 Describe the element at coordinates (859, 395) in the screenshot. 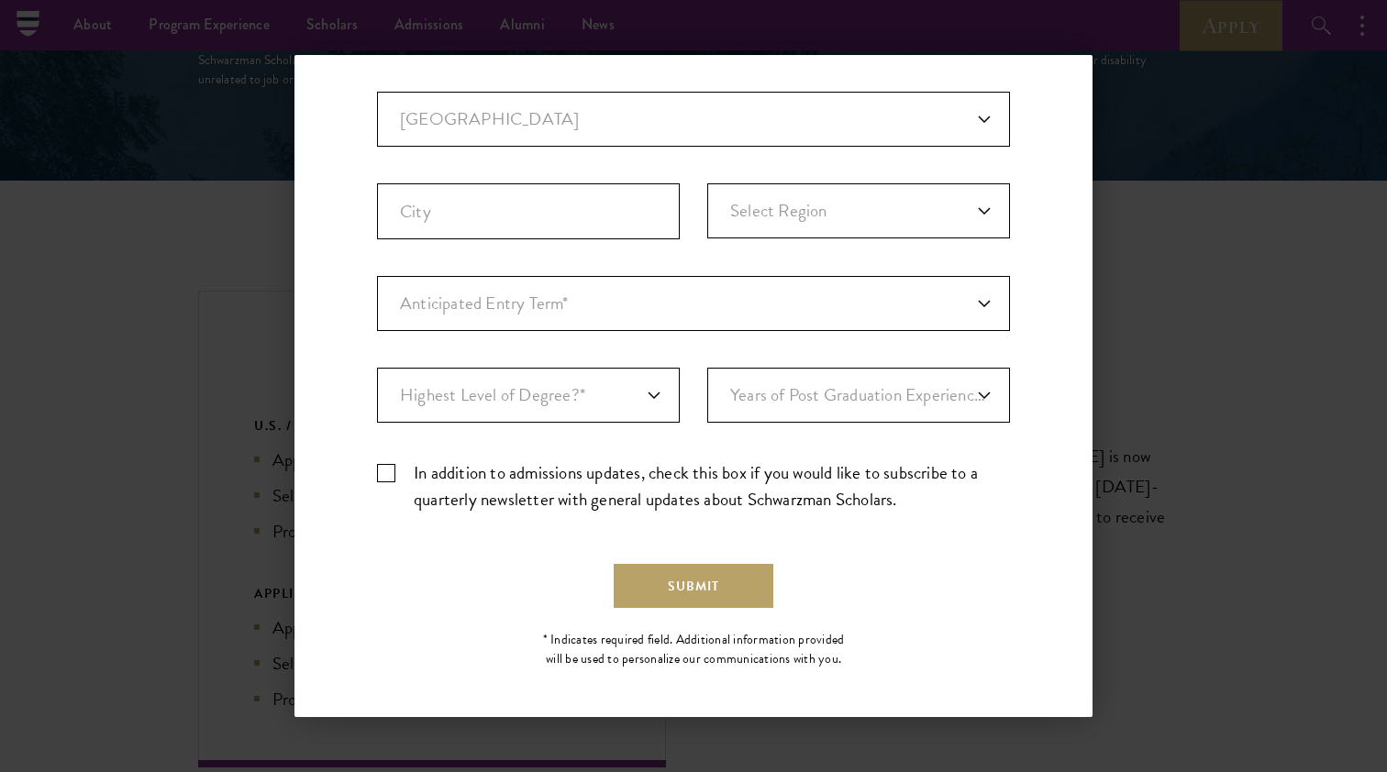

I see `div: Years of Post Graduation Experience?*` at that location.